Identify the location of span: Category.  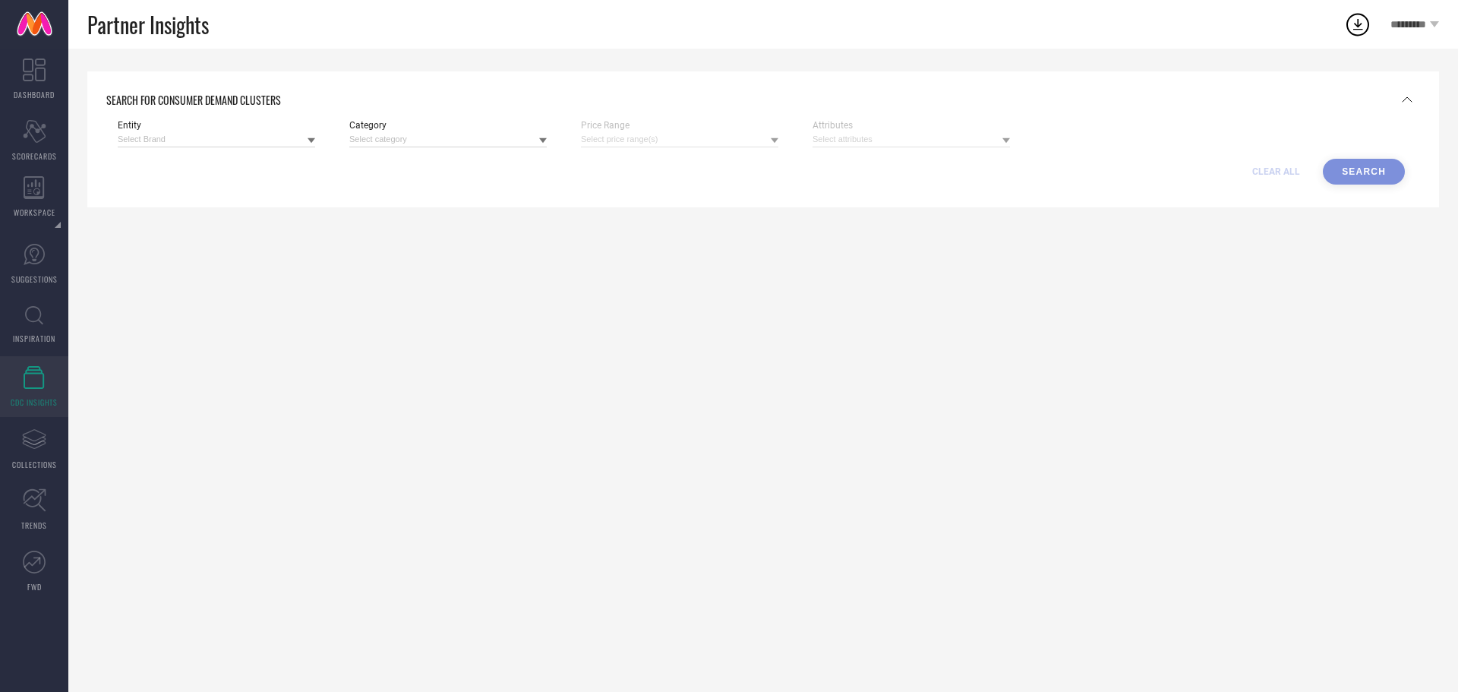
(448, 125).